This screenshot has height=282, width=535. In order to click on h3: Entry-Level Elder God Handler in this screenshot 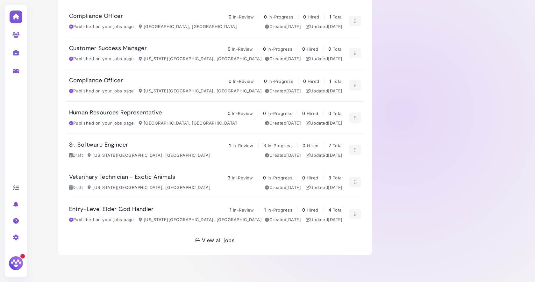, I will do `click(111, 209)`.